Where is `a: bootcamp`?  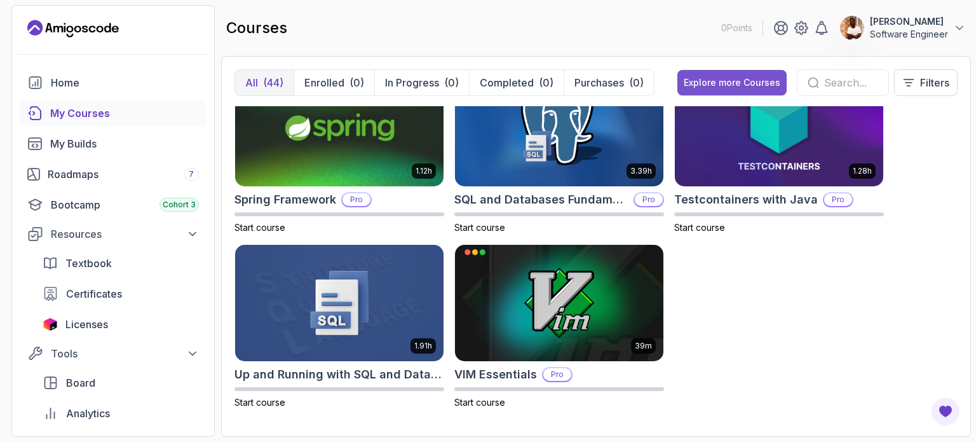 a: bootcamp is located at coordinates (113, 205).